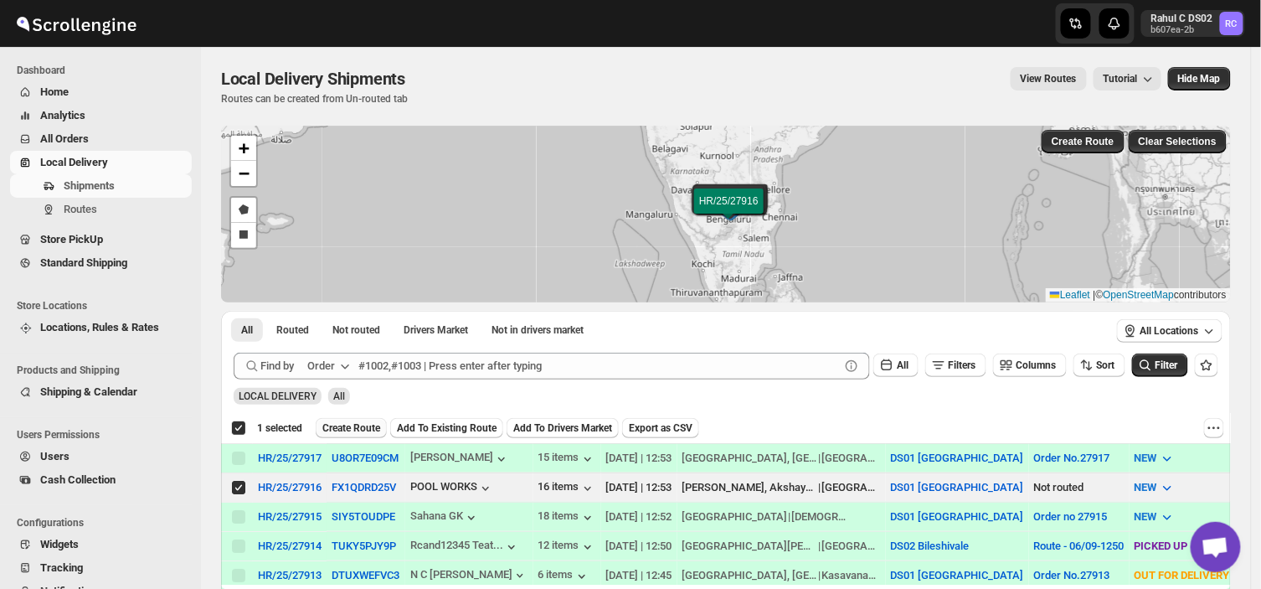 The height and width of the screenshot is (589, 1261). I want to click on div: HR/25/27915, so click(290, 516).